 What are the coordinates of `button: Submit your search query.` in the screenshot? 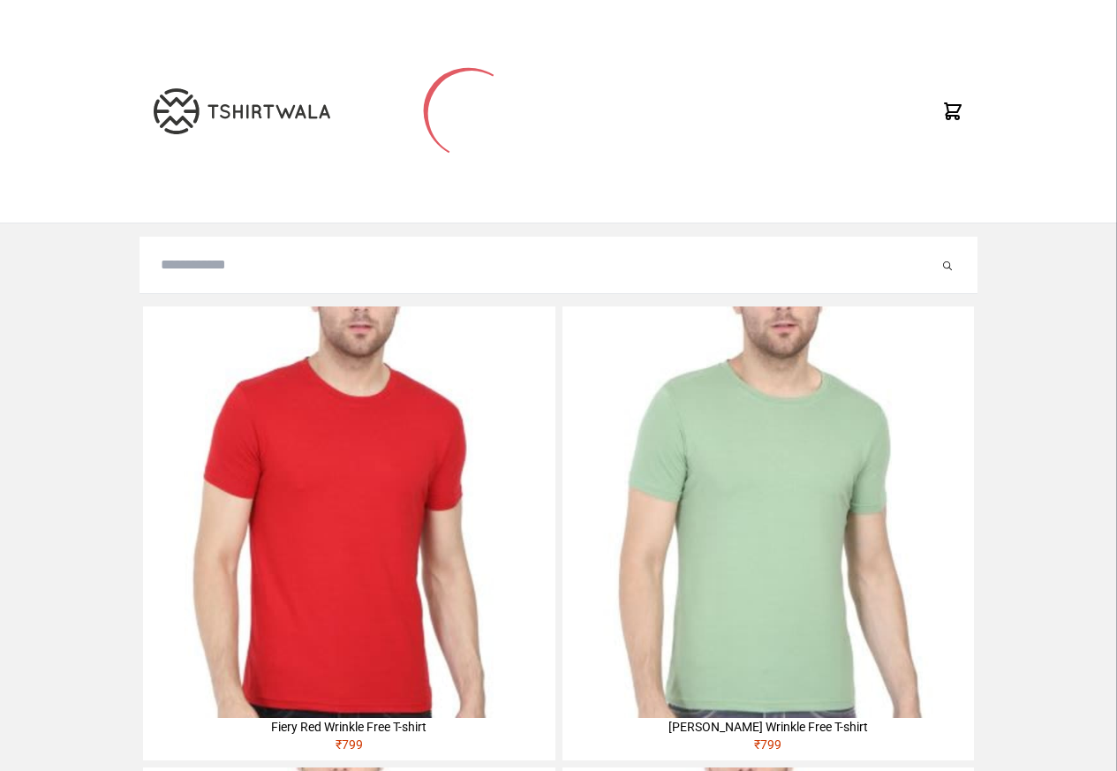 It's located at (948, 265).